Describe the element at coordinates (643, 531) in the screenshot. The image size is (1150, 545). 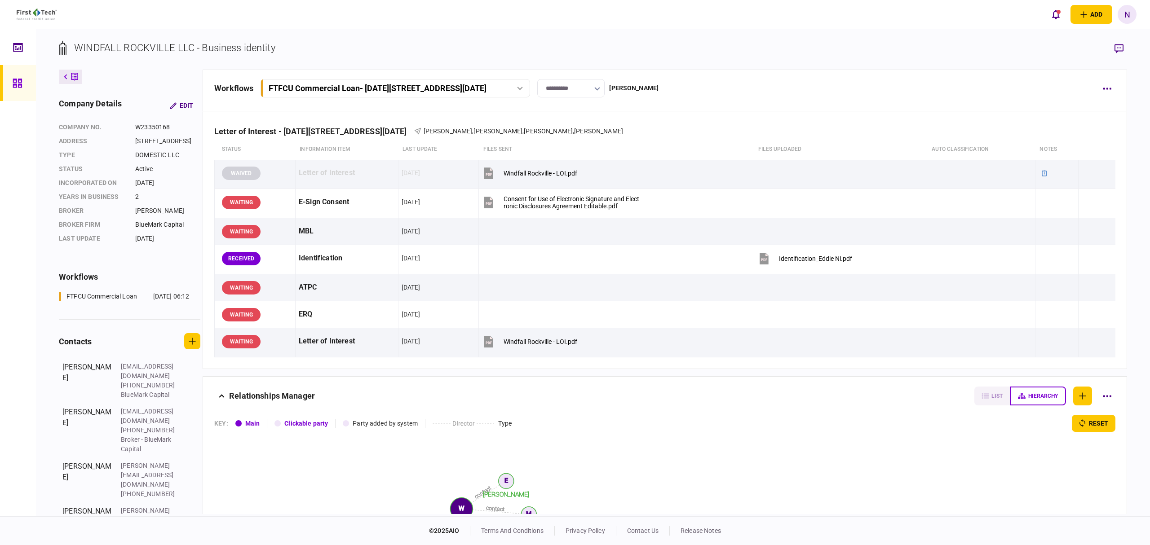
I see `a: contact us` at that location.